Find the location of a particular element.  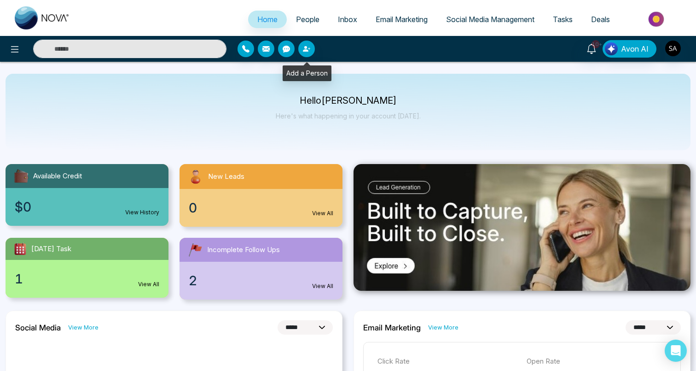

a: Deals is located at coordinates (600, 19).